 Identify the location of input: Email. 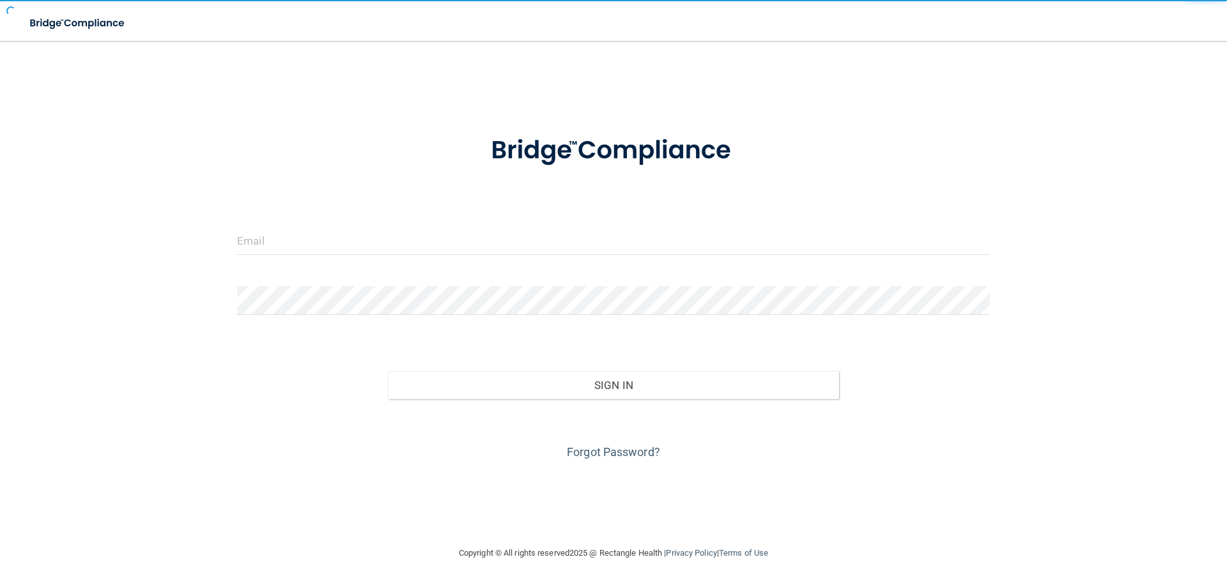
(613, 240).